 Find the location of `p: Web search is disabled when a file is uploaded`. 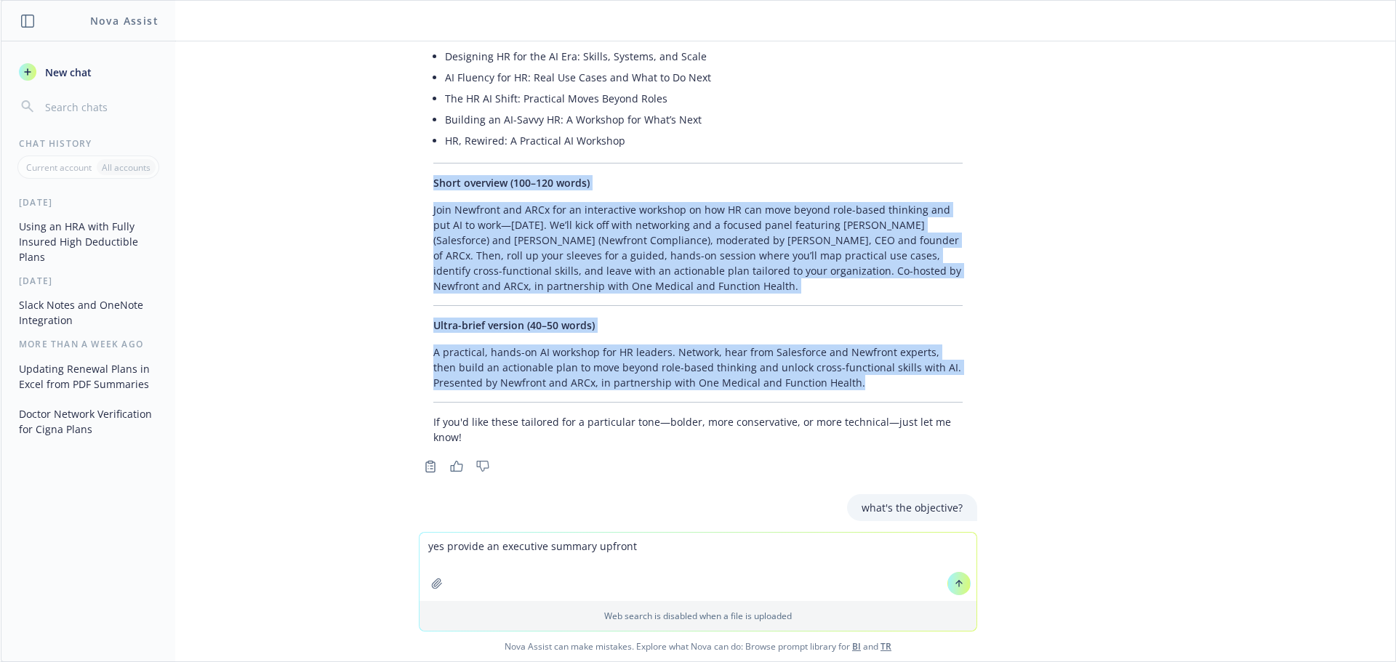

p: Web search is disabled when a file is uploaded is located at coordinates (698, 616).